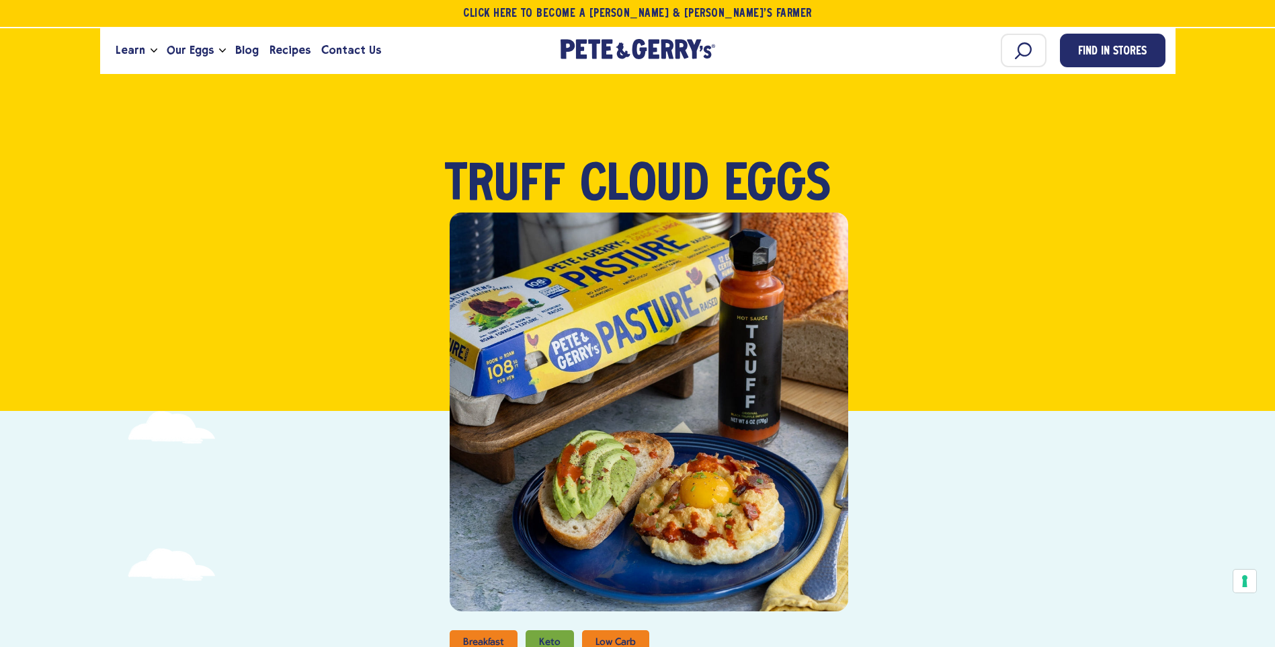 The height and width of the screenshot is (647, 1275). What do you see at coordinates (1024, 50) in the screenshot?
I see `input: Search` at bounding box center [1024, 50].